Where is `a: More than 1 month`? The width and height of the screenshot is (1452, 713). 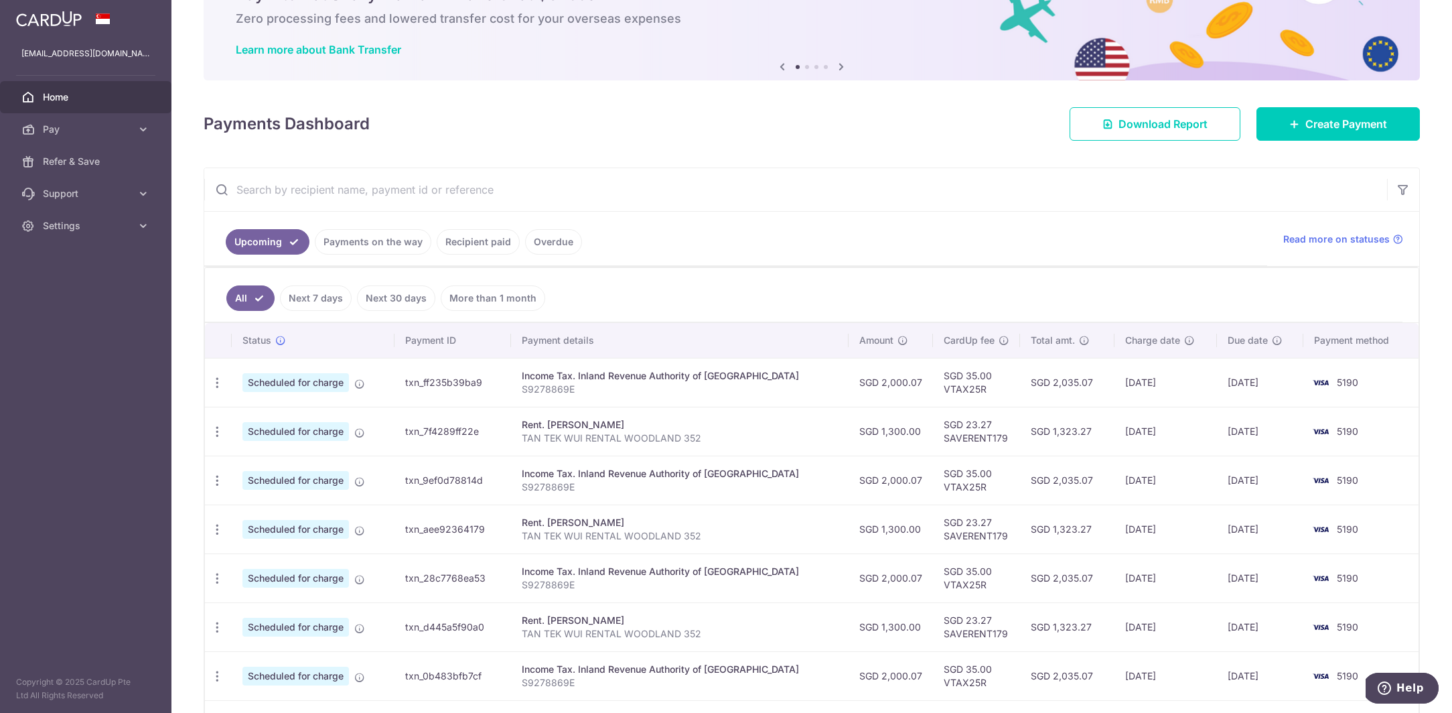
a: More than 1 month is located at coordinates (493, 298).